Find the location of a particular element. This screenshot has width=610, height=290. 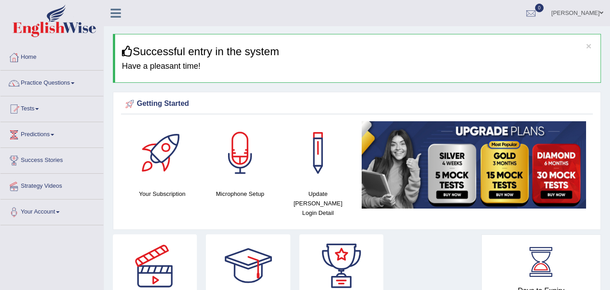

span: 0 is located at coordinates (540, 8).